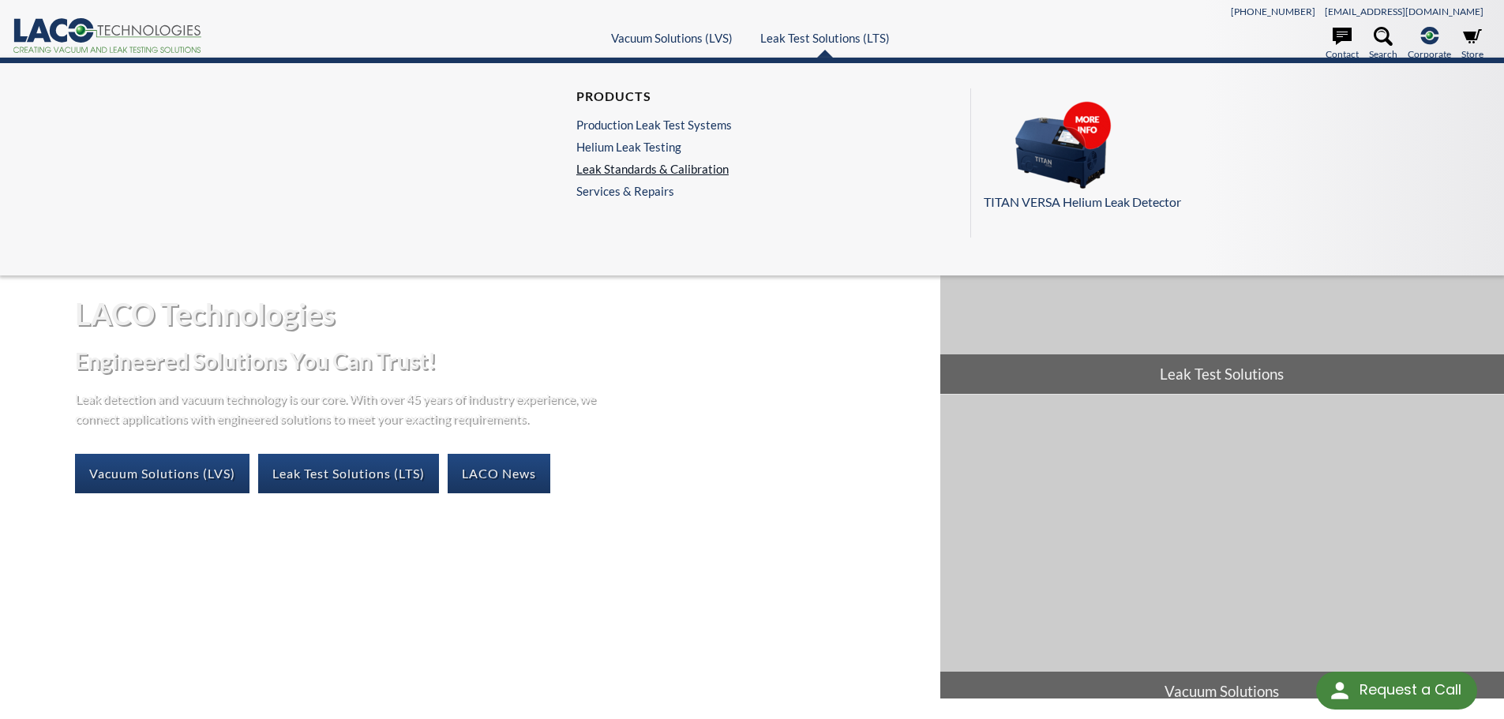  What do you see at coordinates (1063, 145) in the screenshot?
I see `img: Menu_Pods_TV.png` at bounding box center [1063, 145].